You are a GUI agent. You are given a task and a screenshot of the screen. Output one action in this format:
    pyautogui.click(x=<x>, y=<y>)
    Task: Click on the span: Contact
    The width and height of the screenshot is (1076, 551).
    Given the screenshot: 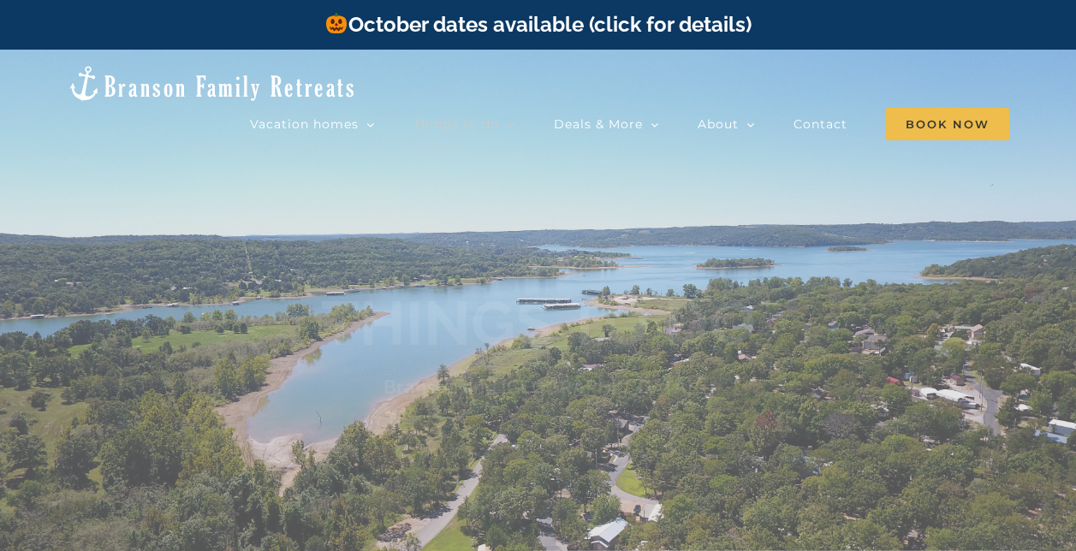 What is the action you would take?
    pyautogui.click(x=820, y=124)
    